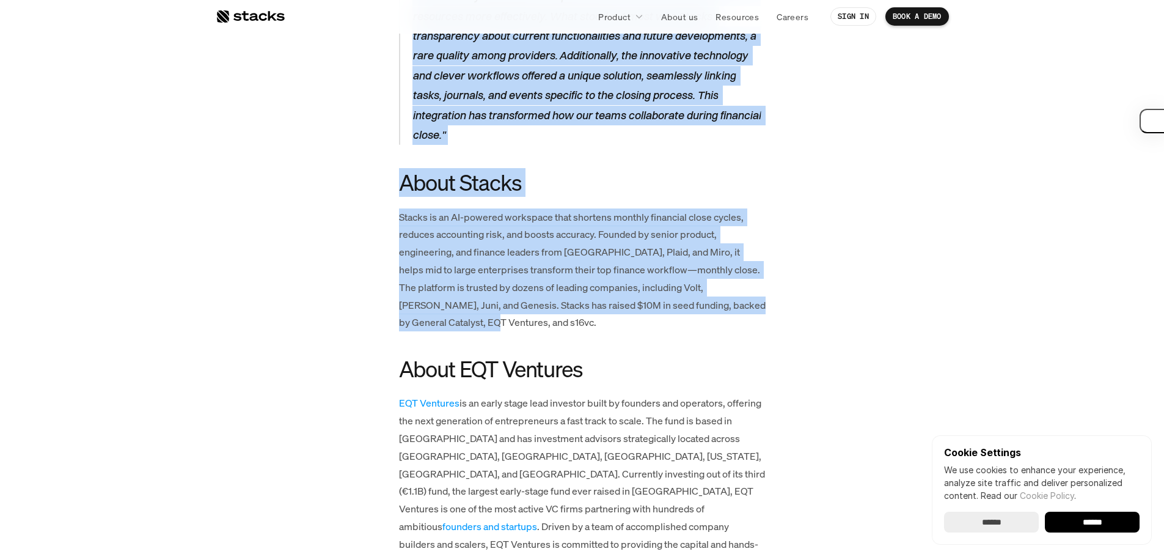  I want to click on a: About us, so click(680, 17).